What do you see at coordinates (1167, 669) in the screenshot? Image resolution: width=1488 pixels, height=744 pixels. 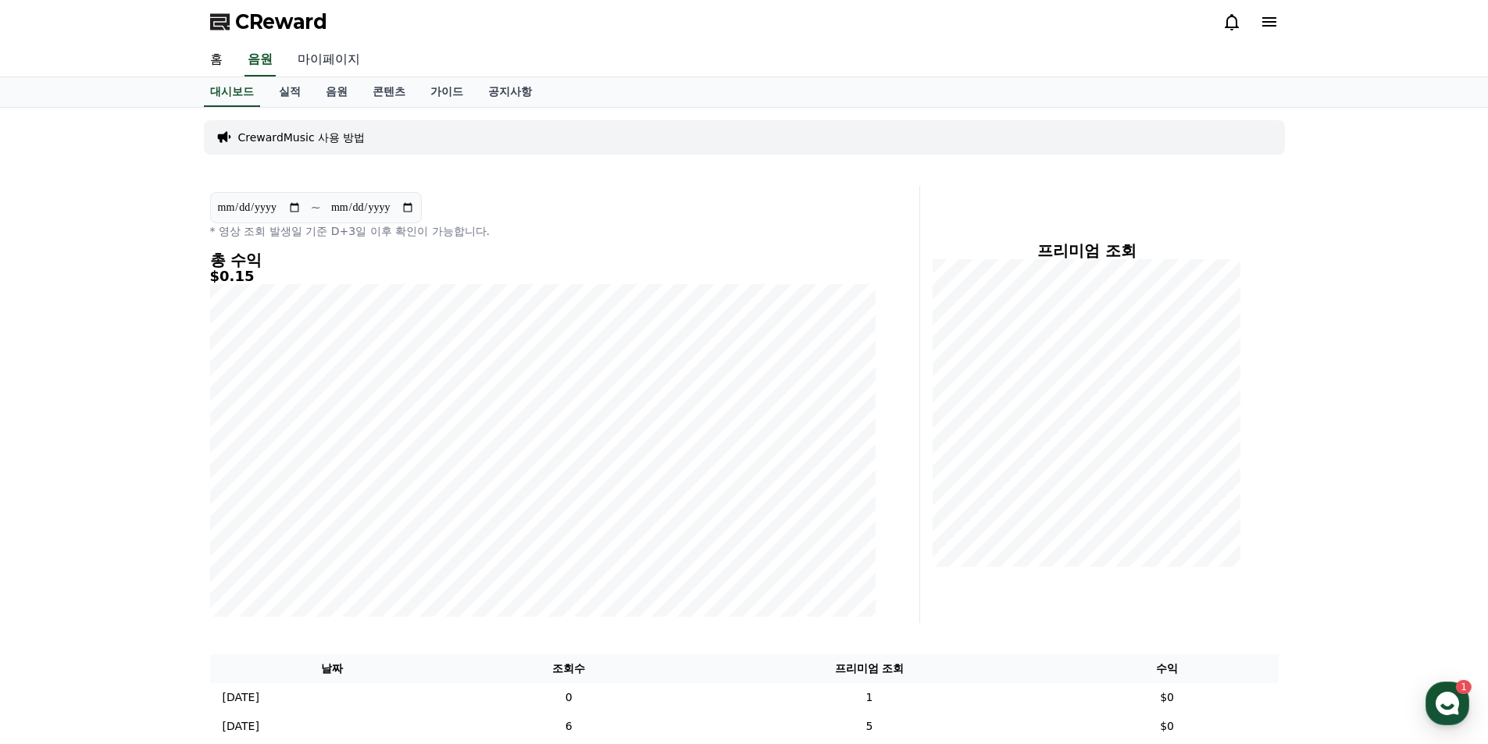 I see `th: 수익` at bounding box center [1167, 669].